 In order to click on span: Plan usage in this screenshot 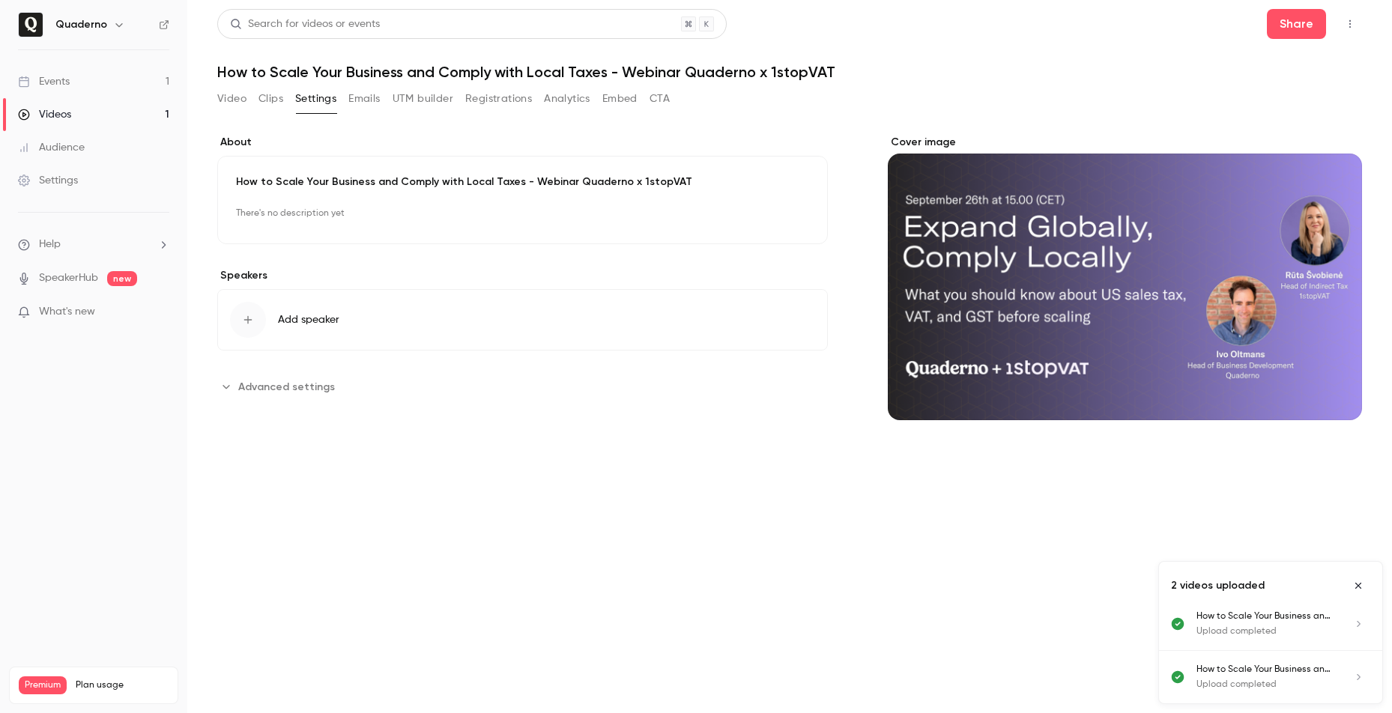, I will do `click(122, 686)`.